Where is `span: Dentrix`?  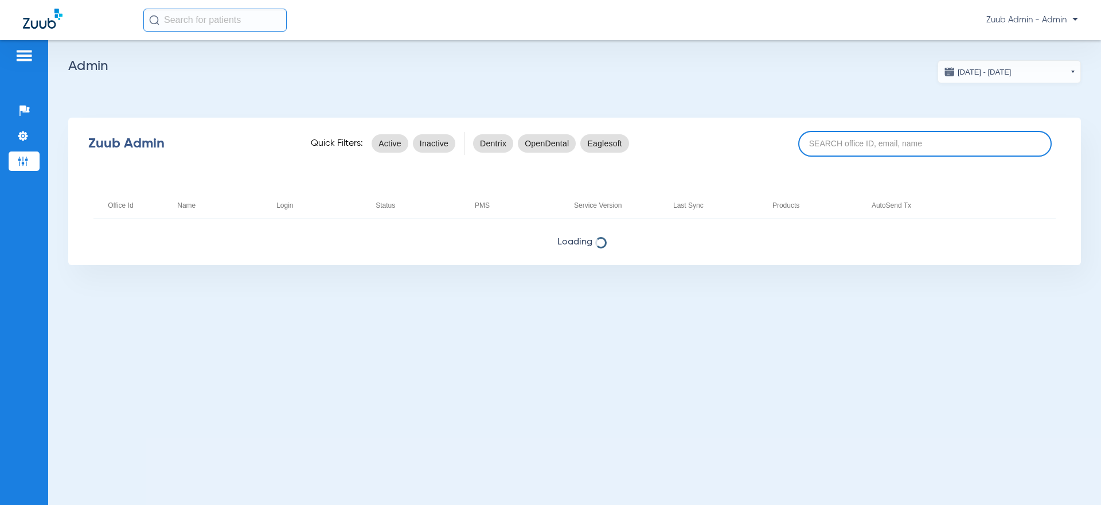
span: Dentrix is located at coordinates (493, 143).